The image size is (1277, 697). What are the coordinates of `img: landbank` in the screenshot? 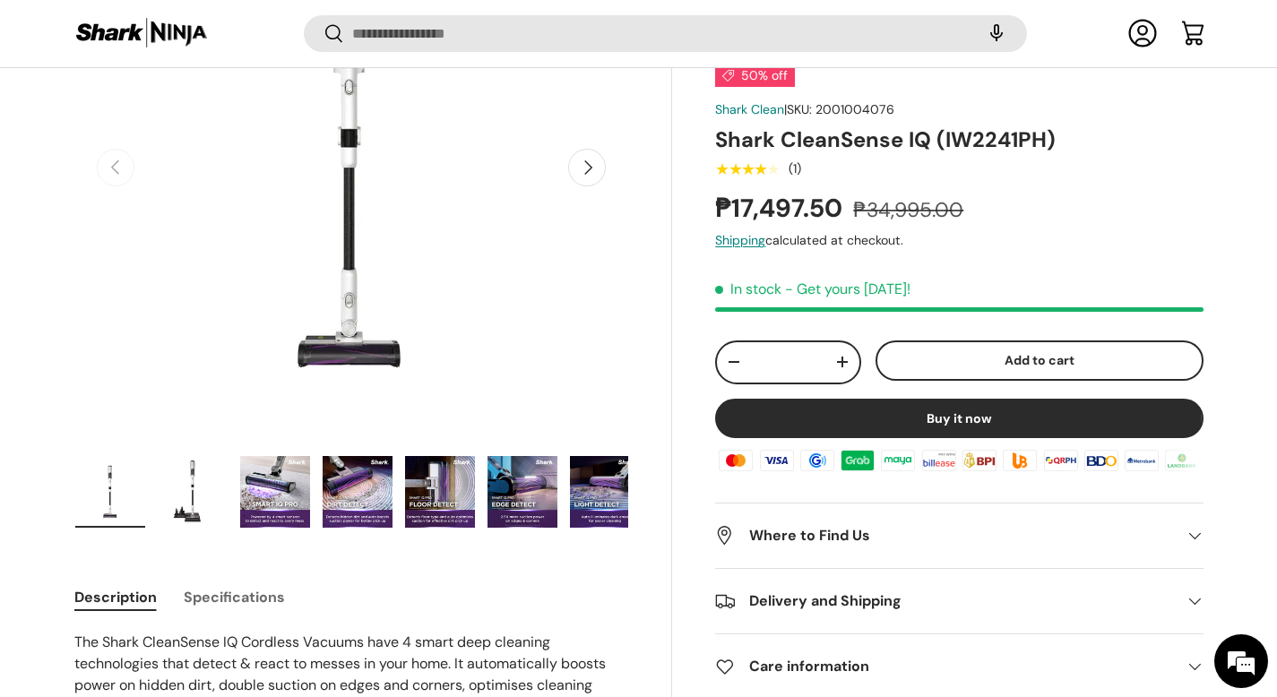 It's located at (1182, 461).